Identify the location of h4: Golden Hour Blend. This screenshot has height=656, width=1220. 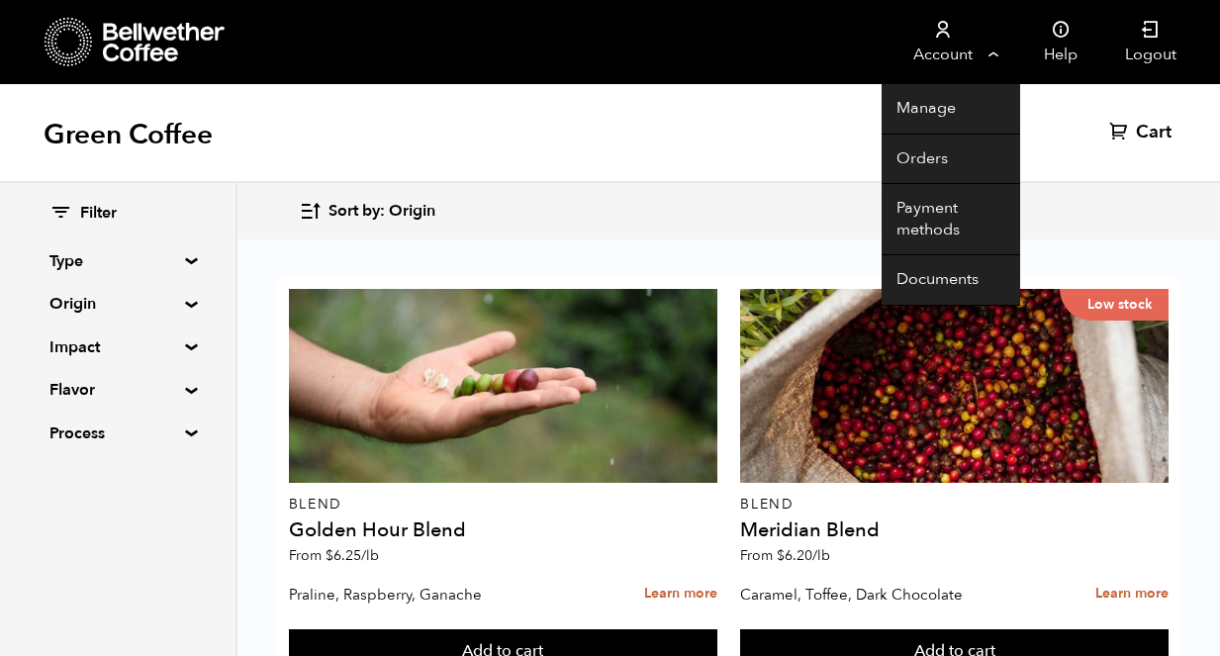
(503, 530).